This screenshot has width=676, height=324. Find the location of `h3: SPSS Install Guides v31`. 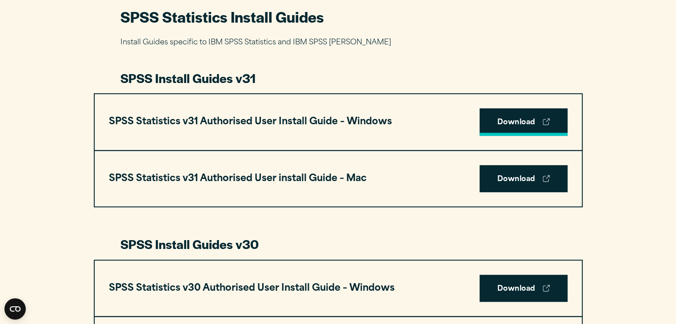

h3: SPSS Install Guides v31 is located at coordinates (338, 78).